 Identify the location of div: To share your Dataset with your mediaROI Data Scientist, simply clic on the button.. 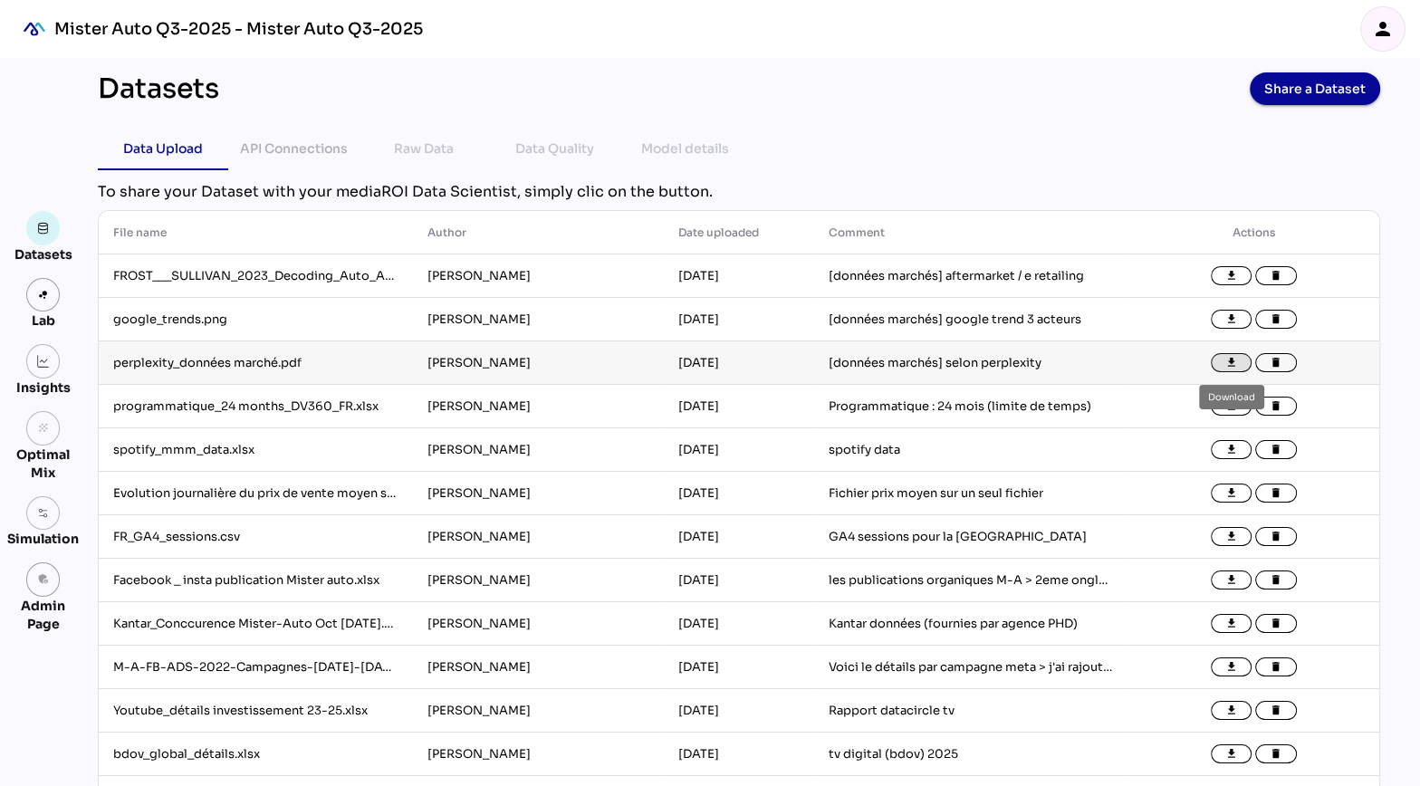
(739, 192).